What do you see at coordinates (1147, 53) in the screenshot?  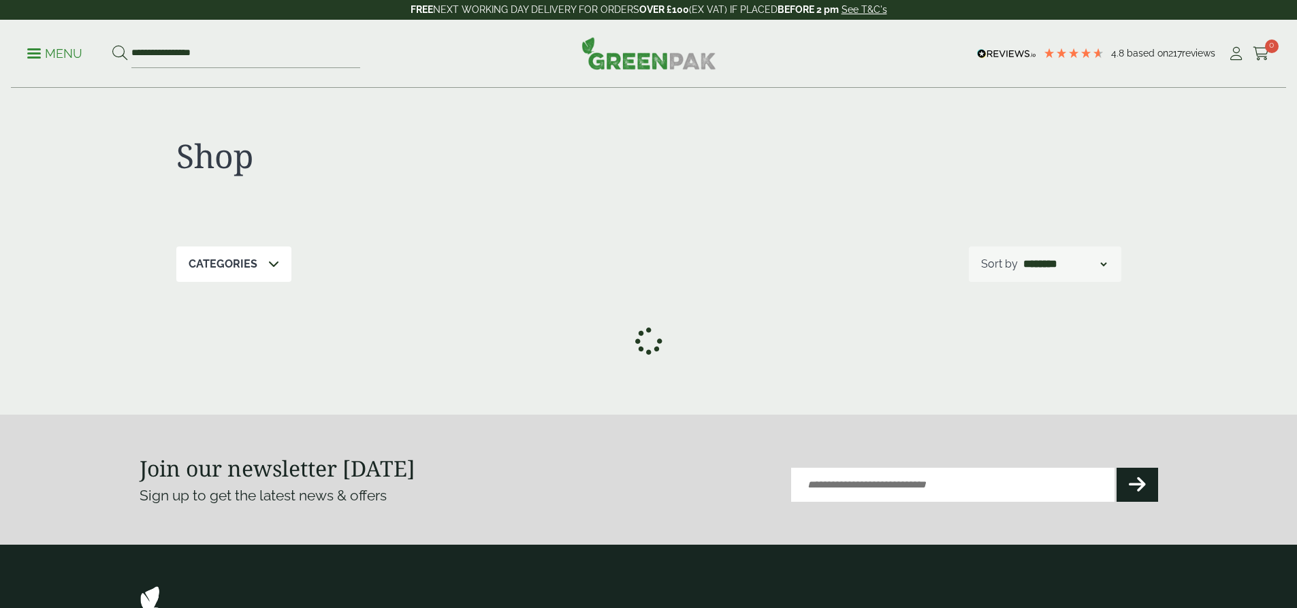 I see `span: Based on` at bounding box center [1147, 53].